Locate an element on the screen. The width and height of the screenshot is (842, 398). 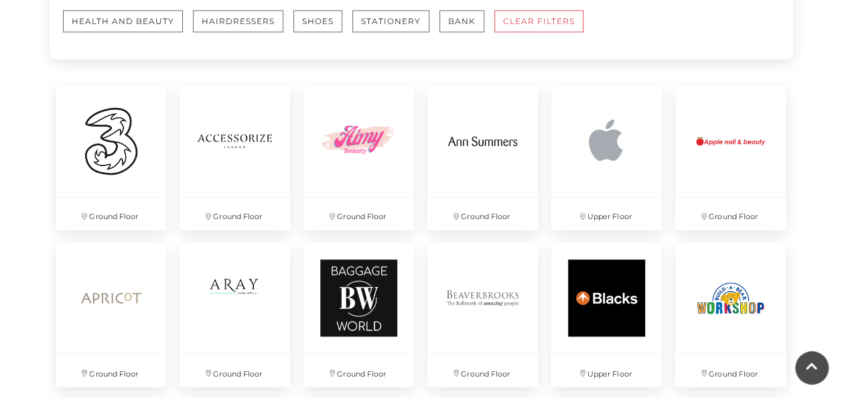
button: Stationery is located at coordinates (391, 21).